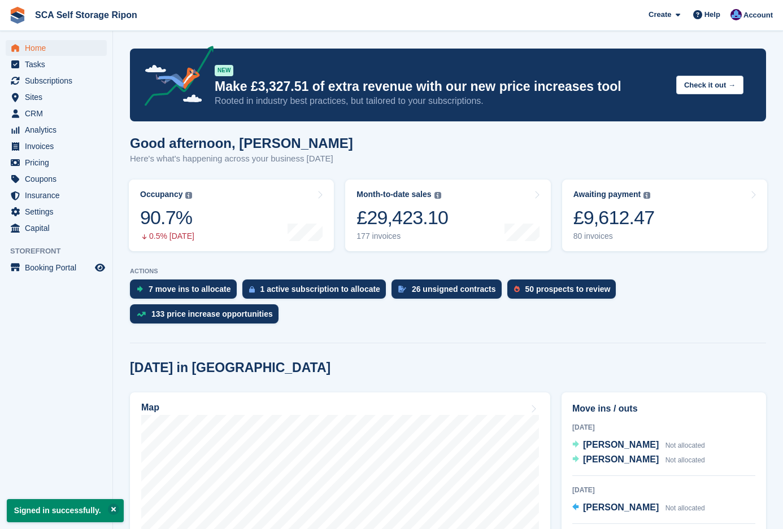 The height and width of the screenshot is (529, 783). Describe the element at coordinates (59, 268) in the screenshot. I see `span: Booking Portal` at that location.